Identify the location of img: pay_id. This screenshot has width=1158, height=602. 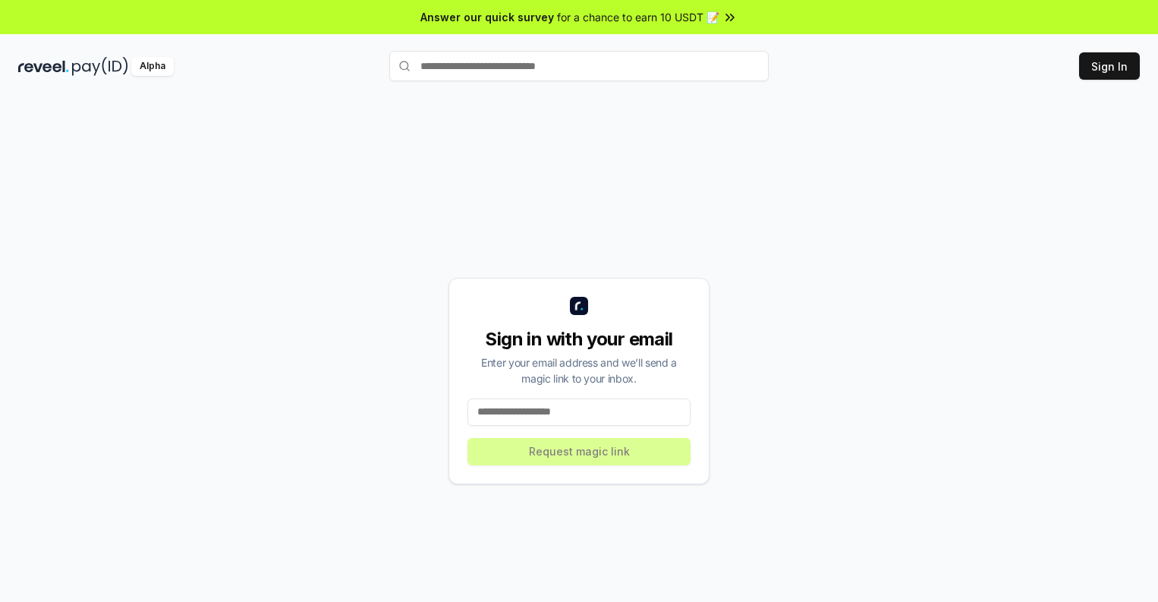
(100, 66).